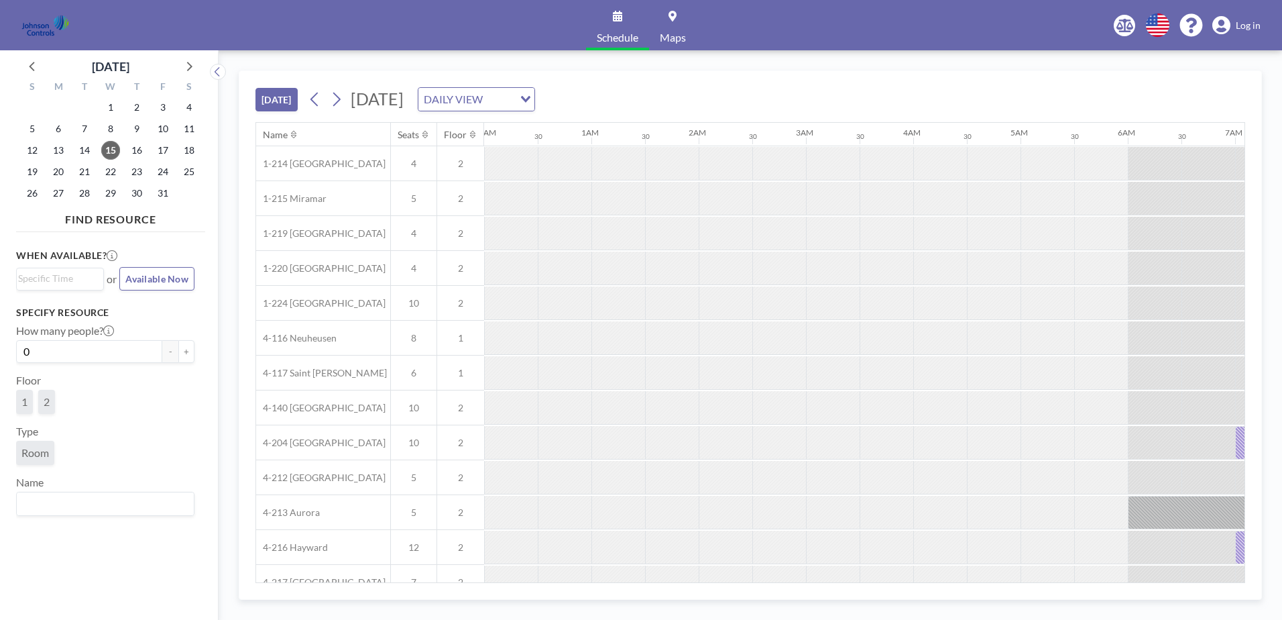 The width and height of the screenshot is (1282, 620). What do you see at coordinates (291, 198) in the screenshot?
I see `span: 1-215 Miramar` at bounding box center [291, 198].